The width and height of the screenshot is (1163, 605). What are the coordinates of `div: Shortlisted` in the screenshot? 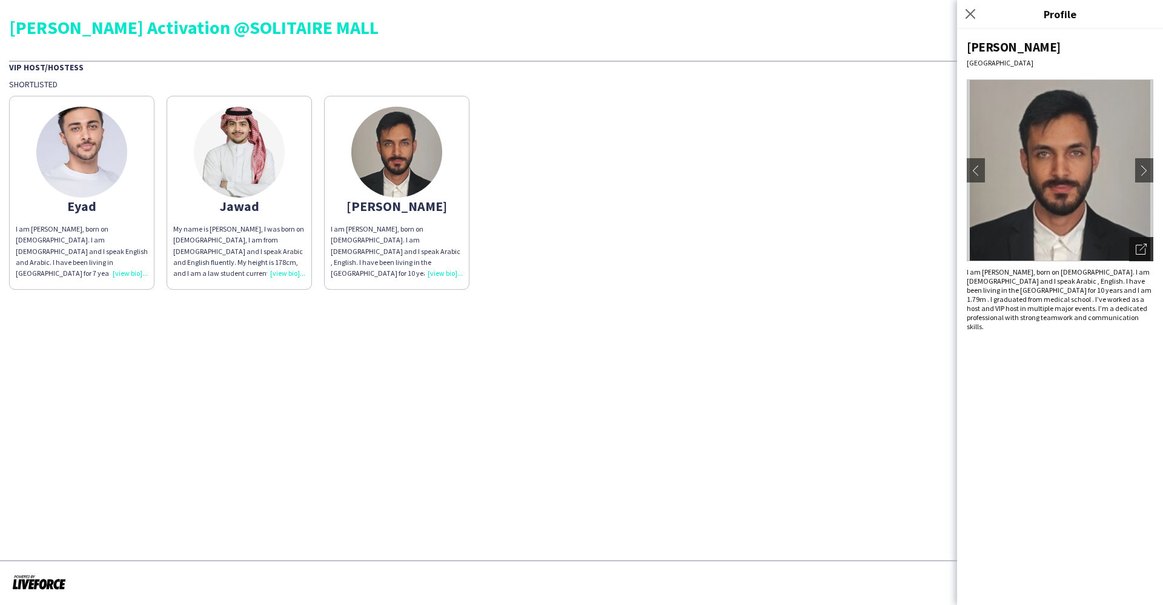 It's located at (582, 84).